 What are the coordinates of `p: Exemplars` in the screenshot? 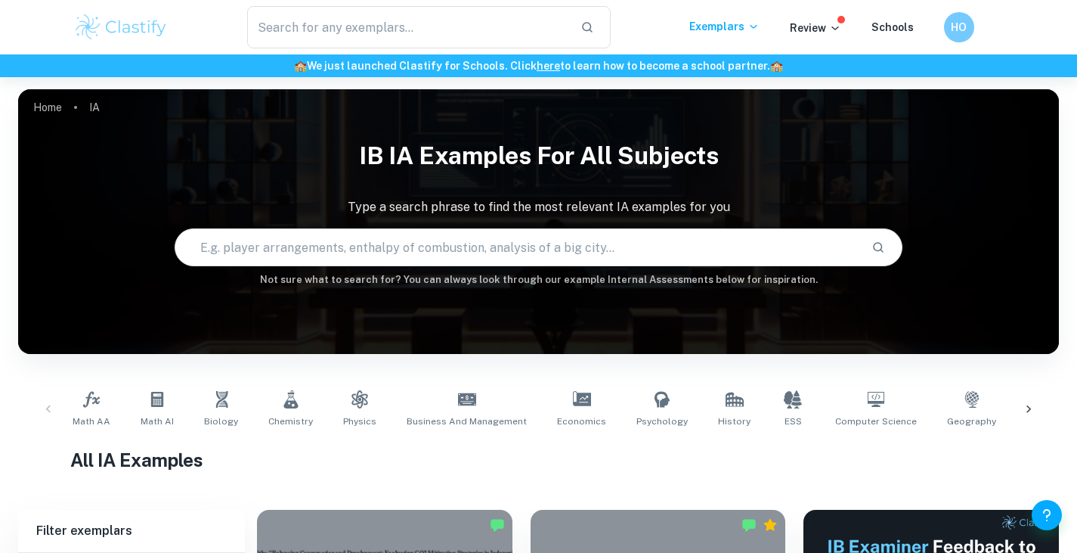 It's located at (724, 26).